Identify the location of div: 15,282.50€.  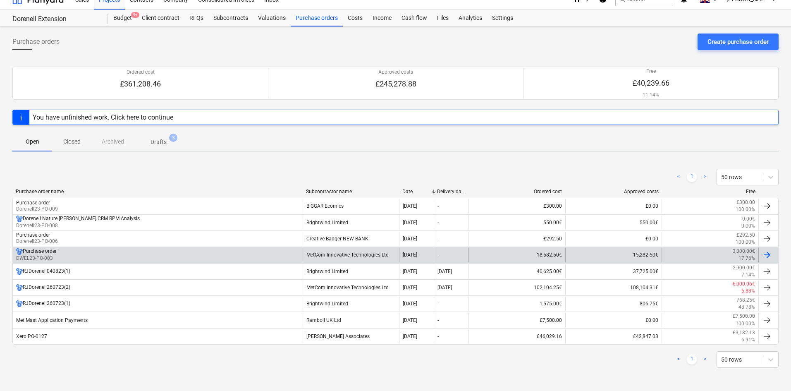
(614, 255).